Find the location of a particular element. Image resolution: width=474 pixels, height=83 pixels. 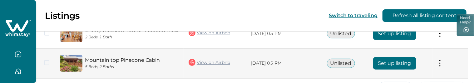

button: Switch to traveling is located at coordinates (353, 15).